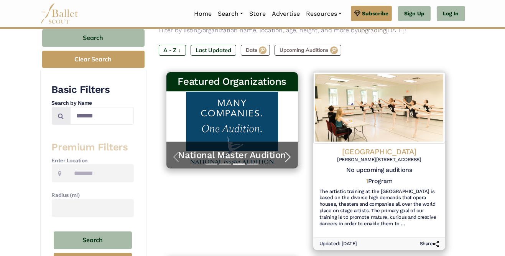 This screenshot has width=505, height=256. I want to click on a: Log In, so click(451, 14).